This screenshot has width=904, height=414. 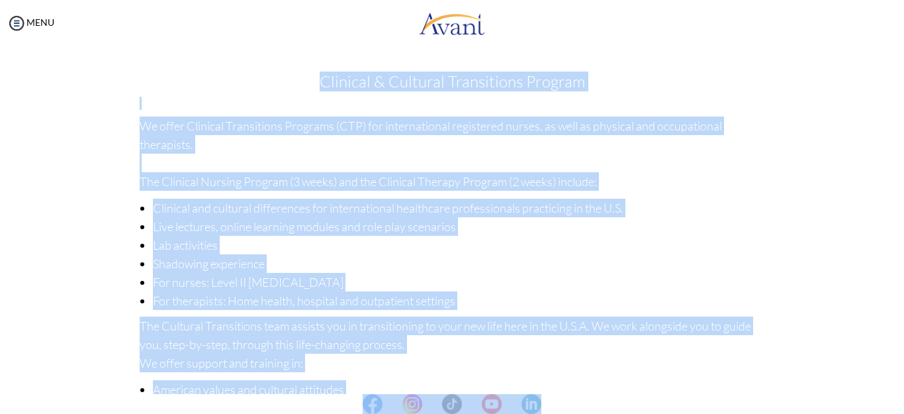 What do you see at coordinates (492, 404) in the screenshot?
I see `img: yt.png` at bounding box center [492, 404].